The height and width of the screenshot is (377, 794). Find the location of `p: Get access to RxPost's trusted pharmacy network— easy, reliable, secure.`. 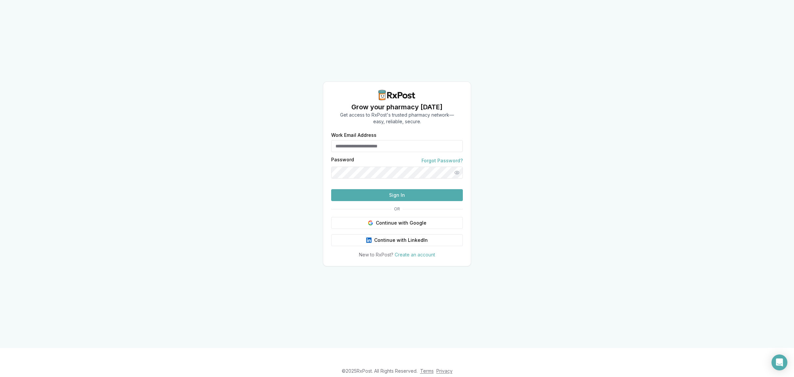

p: Get access to RxPost's trusted pharmacy network— easy, reliable, secure. is located at coordinates (397, 118).